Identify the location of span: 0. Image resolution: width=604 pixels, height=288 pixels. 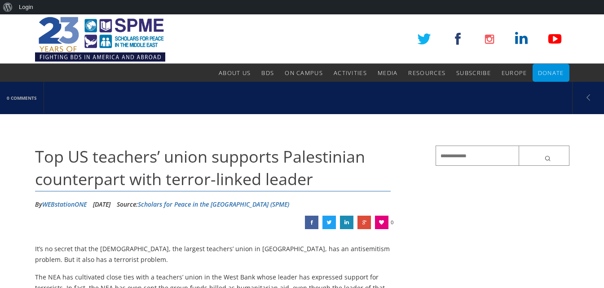
(392, 222).